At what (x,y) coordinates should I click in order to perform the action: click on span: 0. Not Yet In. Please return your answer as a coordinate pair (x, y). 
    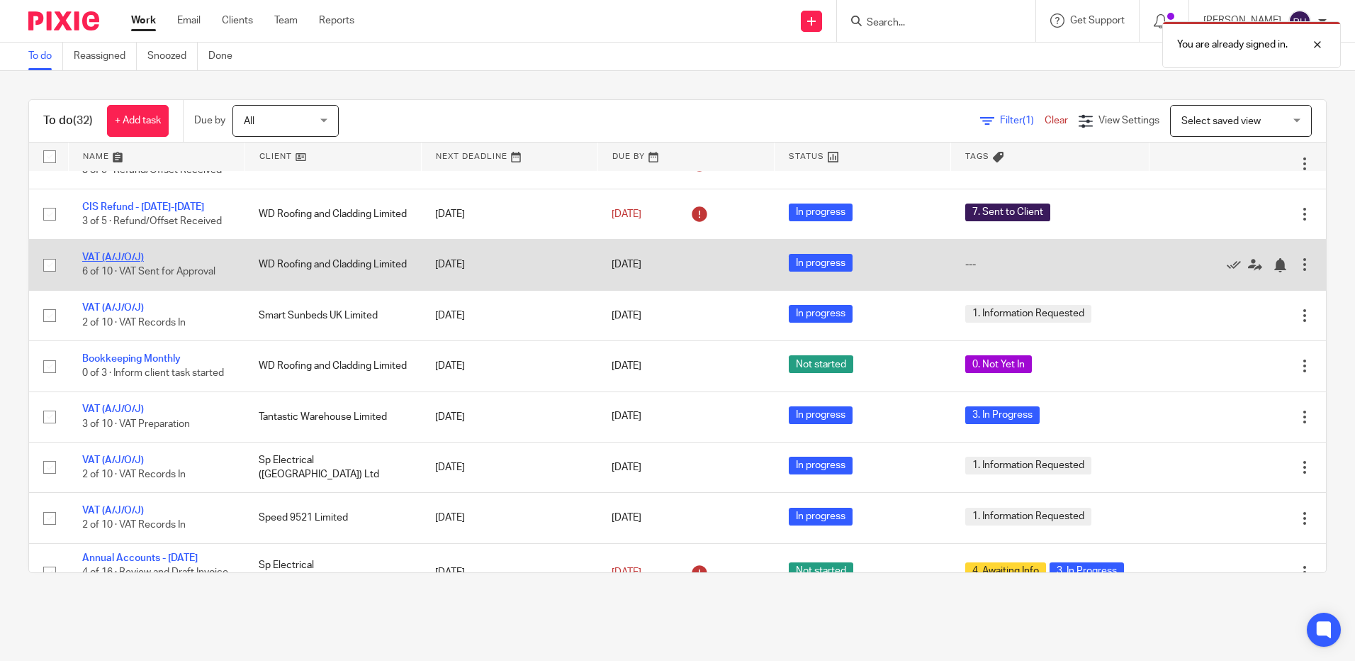
    Looking at the image, I should click on (999, 364).